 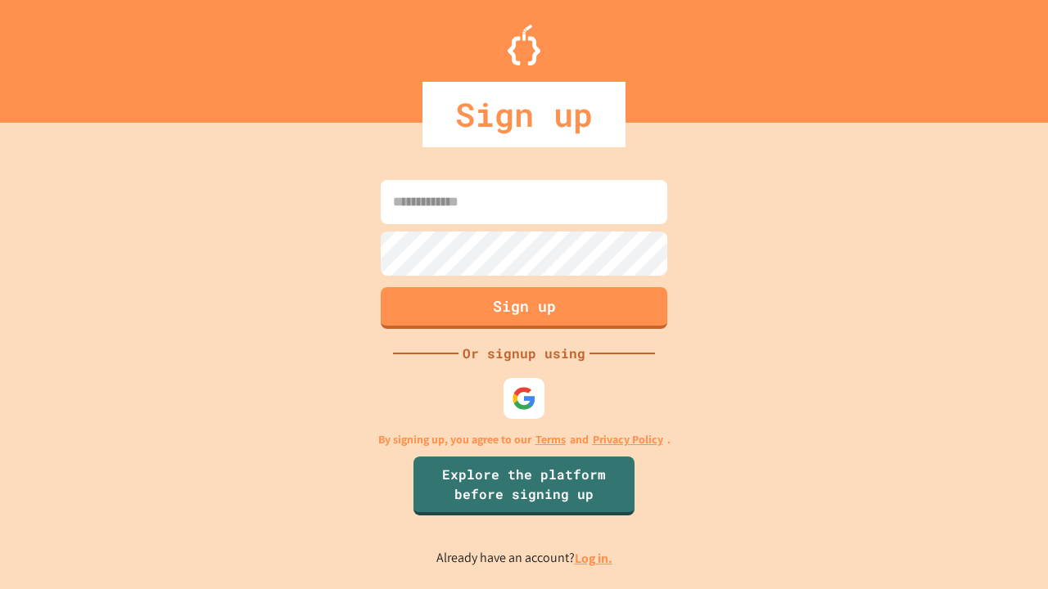 I want to click on button: Sign up, so click(x=524, y=308).